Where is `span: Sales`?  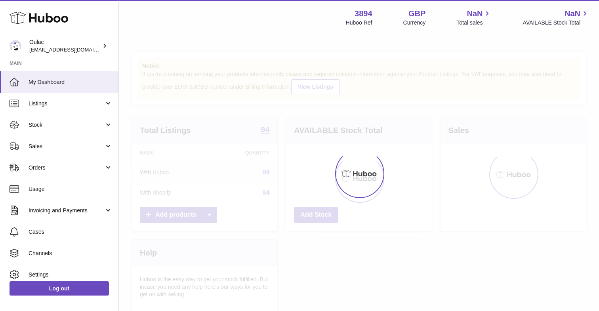 span: Sales is located at coordinates (66, 146).